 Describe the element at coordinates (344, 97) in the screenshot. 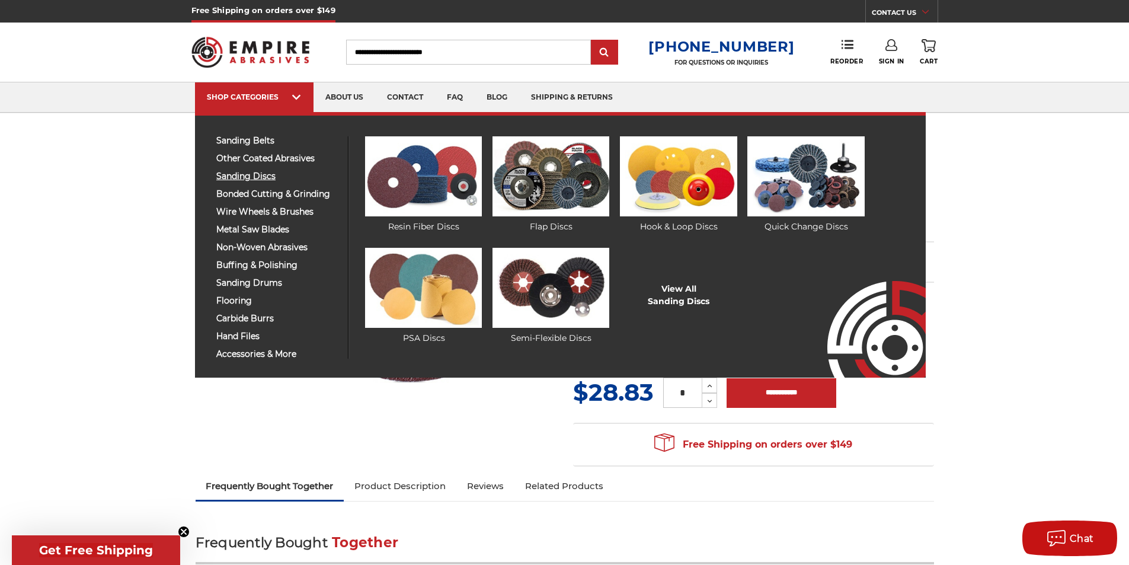

I see `a: about us` at that location.